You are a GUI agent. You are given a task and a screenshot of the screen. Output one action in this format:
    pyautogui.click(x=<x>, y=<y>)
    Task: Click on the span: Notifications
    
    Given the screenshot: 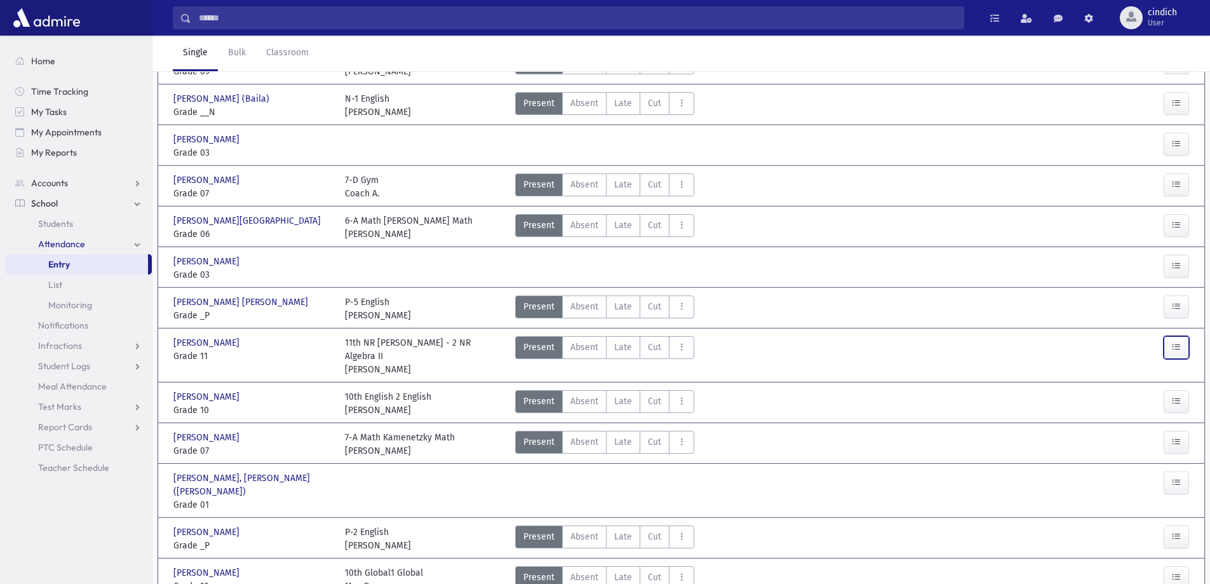 What is the action you would take?
    pyautogui.click(x=63, y=325)
    